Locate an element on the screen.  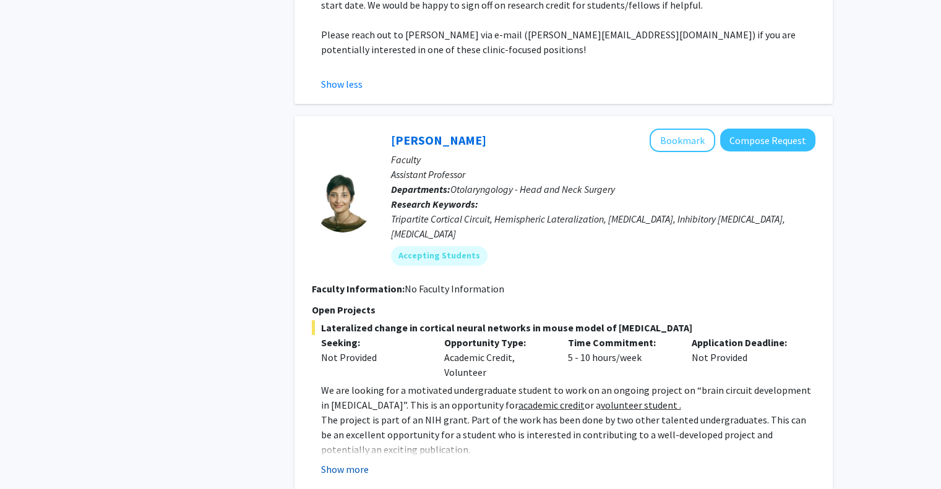
u: academic credit is located at coordinates (551, 405).